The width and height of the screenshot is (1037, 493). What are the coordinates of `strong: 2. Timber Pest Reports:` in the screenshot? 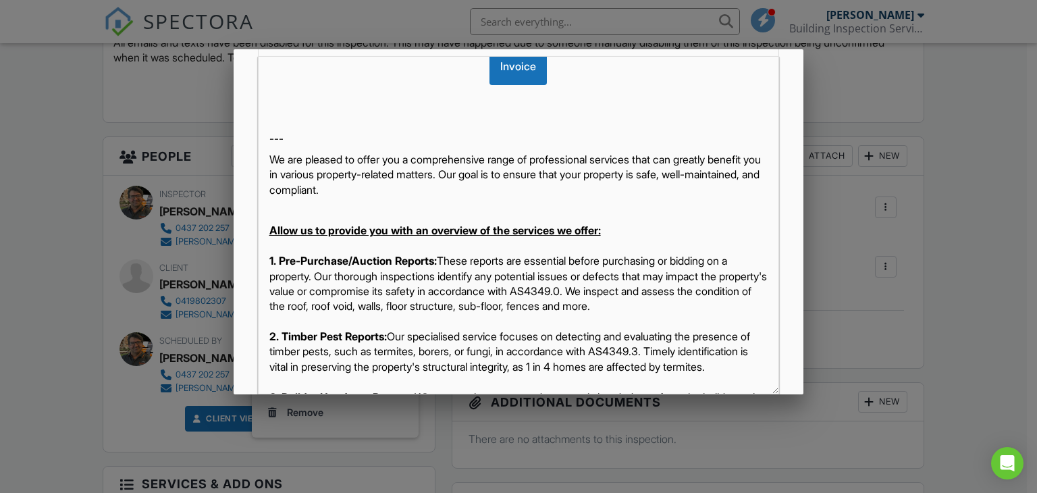 It's located at (328, 336).